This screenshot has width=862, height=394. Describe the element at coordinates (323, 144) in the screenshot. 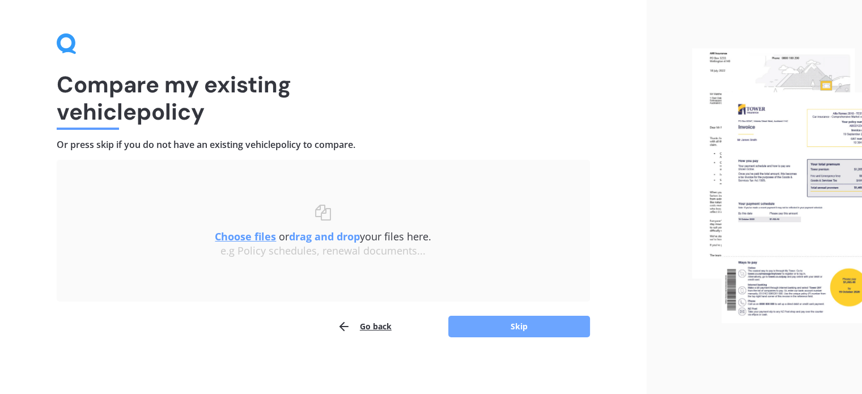

I see `h4: Or press skip if you do not have an existing vehicle policy to compare.` at that location.